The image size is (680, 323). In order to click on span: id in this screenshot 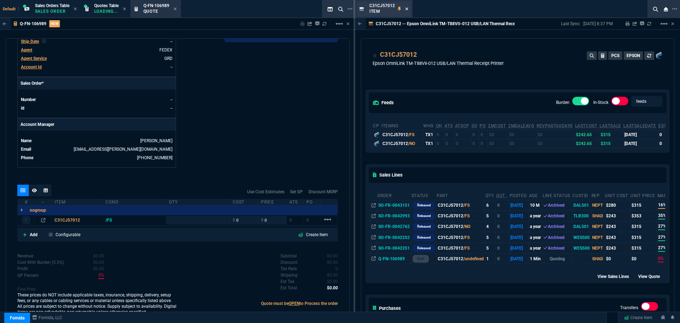, I will do `click(23, 108)`.